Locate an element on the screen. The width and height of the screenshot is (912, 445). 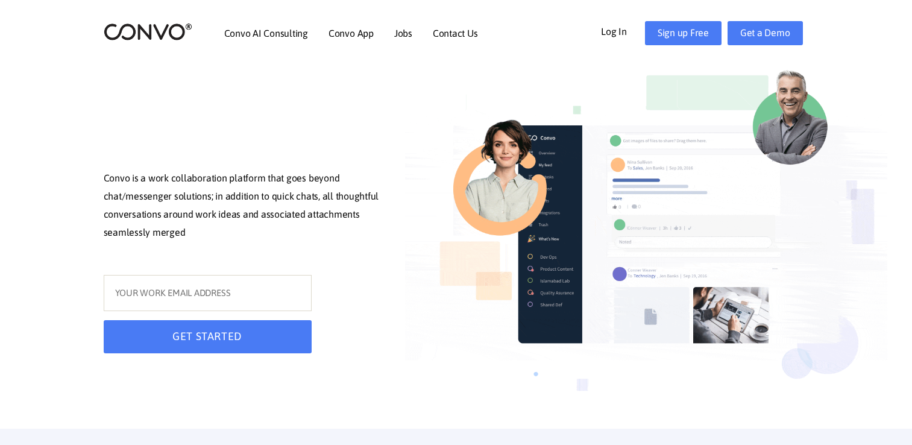
a: Get a Demo is located at coordinates (765, 33).